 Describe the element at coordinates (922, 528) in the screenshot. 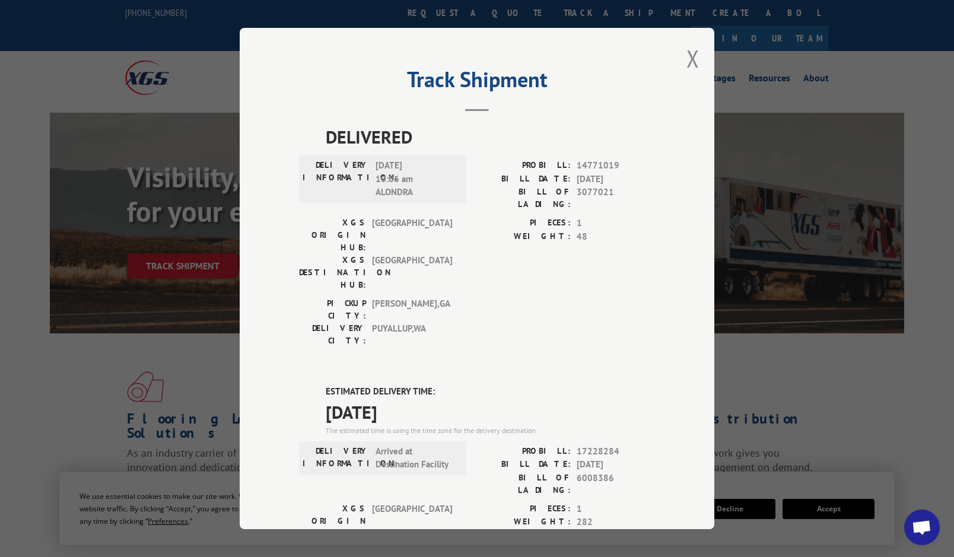

I see `a: Open chat` at that location.